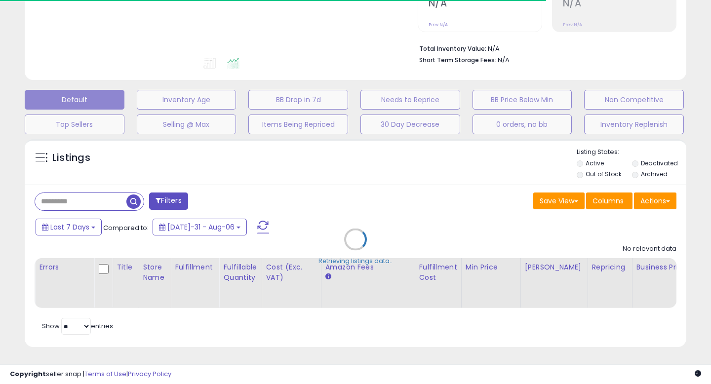 The height and width of the screenshot is (384, 711). What do you see at coordinates (75, 100) in the screenshot?
I see `button: Default` at bounding box center [75, 100].